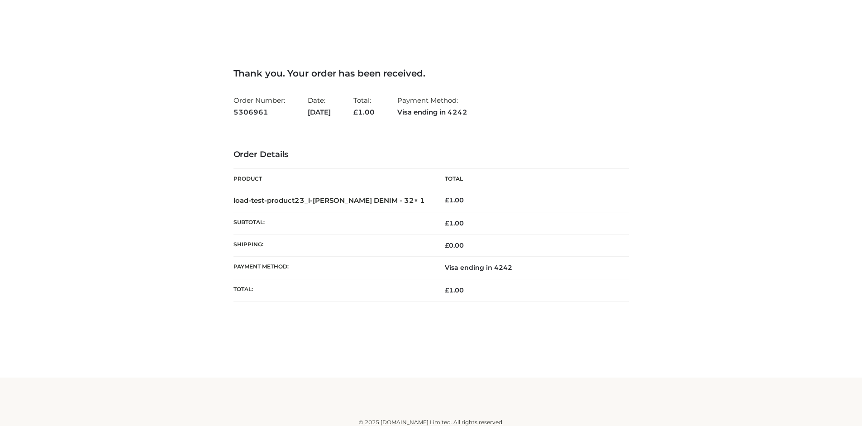  Describe the element at coordinates (332, 290) in the screenshot. I see `th: Total:` at that location.